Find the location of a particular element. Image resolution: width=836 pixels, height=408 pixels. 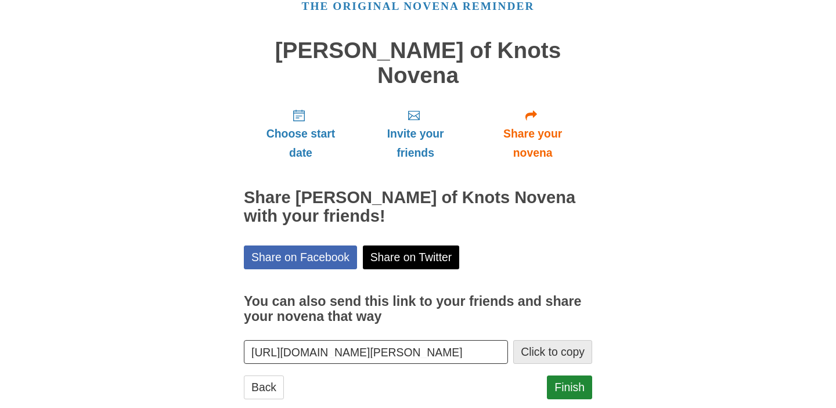

a: Finish is located at coordinates (569, 387).